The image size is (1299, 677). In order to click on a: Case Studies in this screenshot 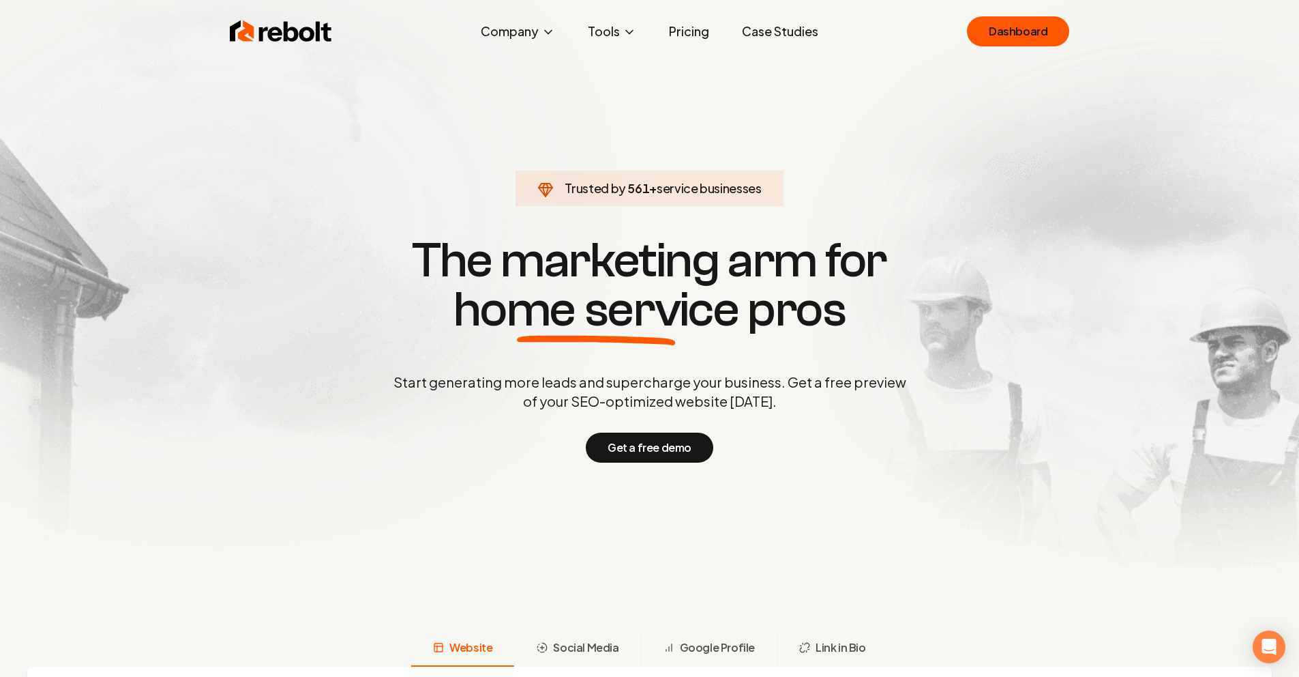, I will do `click(780, 31)`.